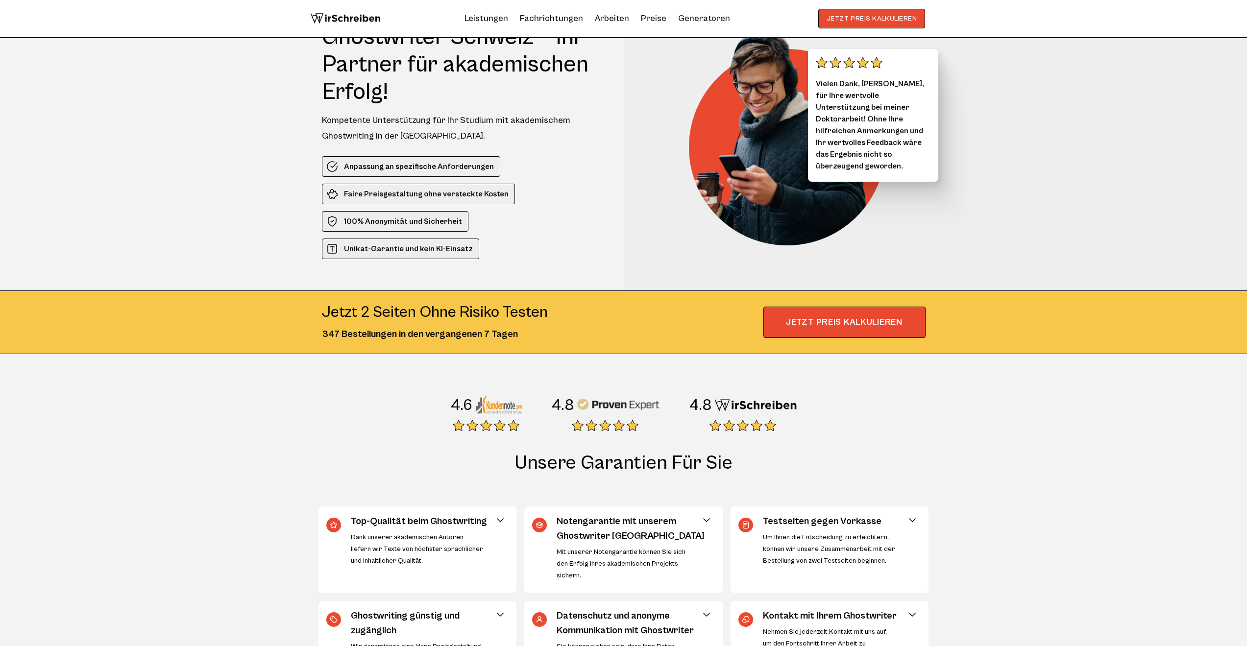 This screenshot has width=1247, height=646. What do you see at coordinates (654, 18) in the screenshot?
I see `a: Preise` at bounding box center [654, 18].